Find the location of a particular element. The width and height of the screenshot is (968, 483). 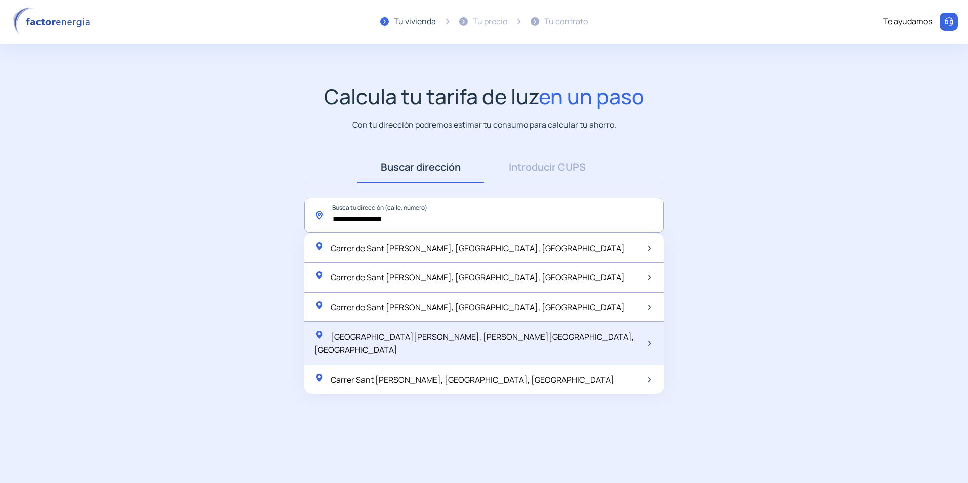

div: Tu contrato is located at coordinates (566, 22).